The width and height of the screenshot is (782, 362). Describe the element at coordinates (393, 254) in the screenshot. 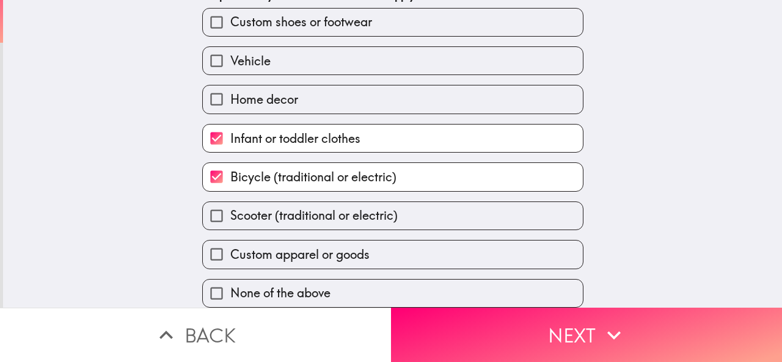

I see `button: Custom apparel or goods` at that location.